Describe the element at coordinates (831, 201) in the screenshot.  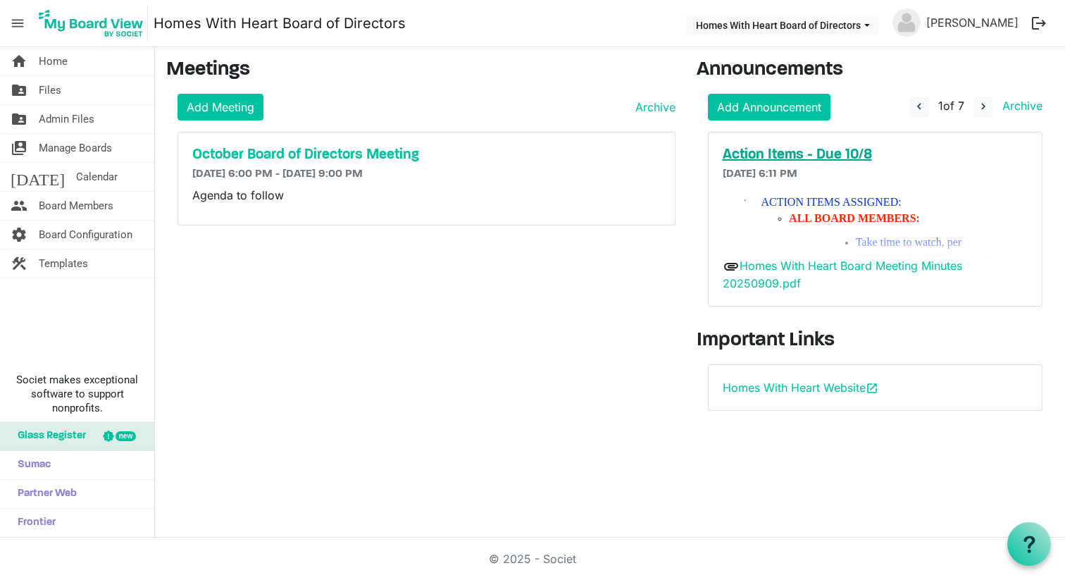
I see `span: ACTION ITEMS` at that location.